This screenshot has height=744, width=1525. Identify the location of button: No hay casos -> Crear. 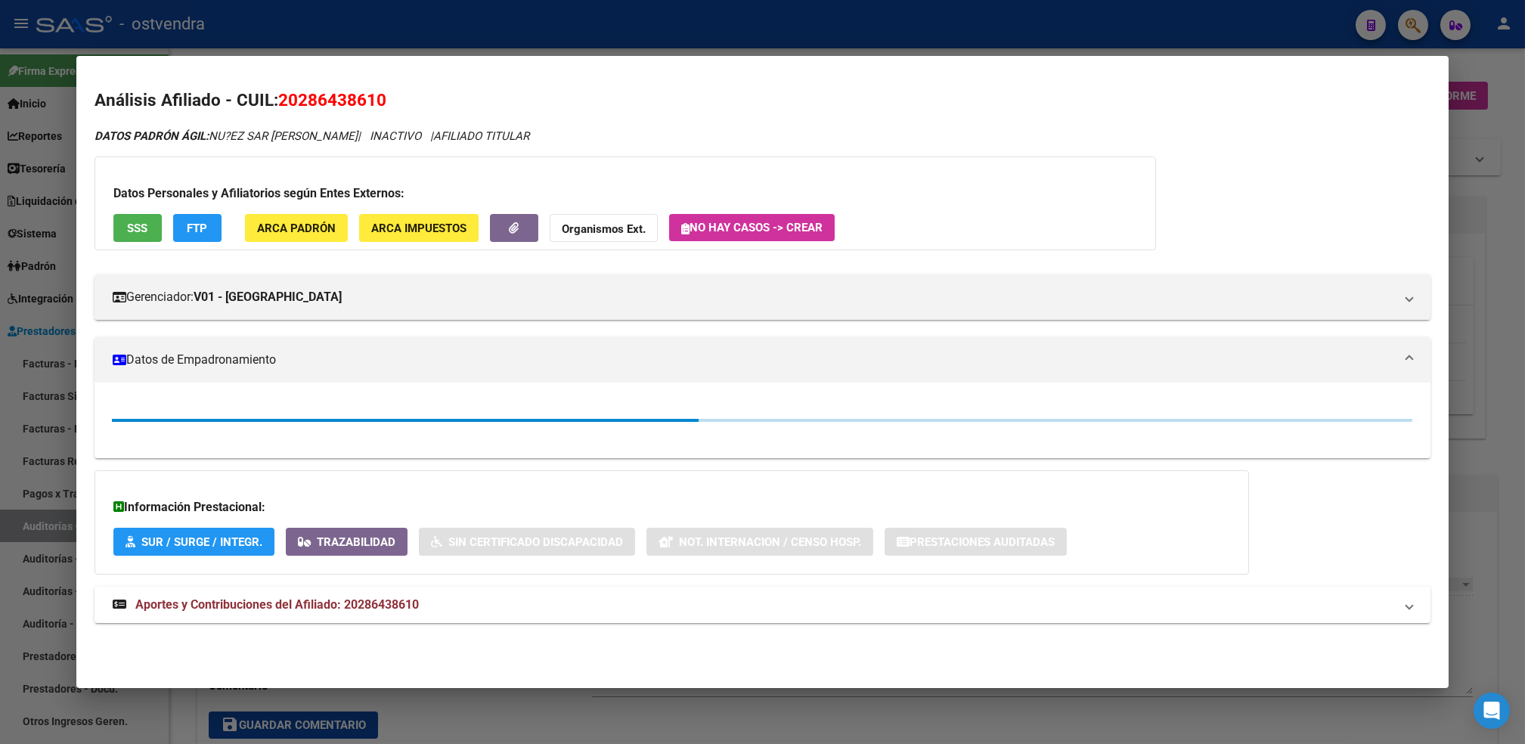
(752, 228).